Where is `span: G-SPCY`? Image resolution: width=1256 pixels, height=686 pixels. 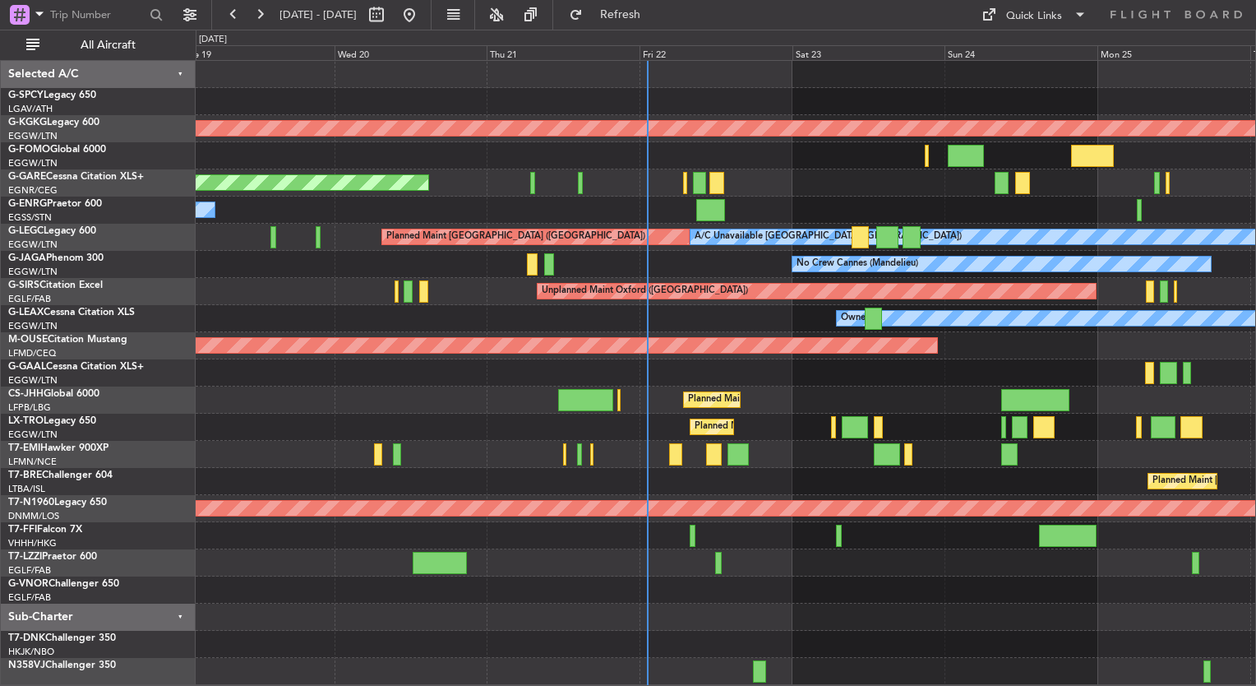
span: G-SPCY is located at coordinates (25, 95).